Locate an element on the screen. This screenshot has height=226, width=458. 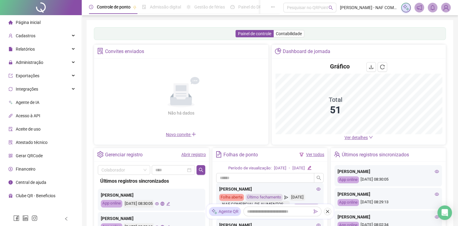
span: plus is located at coordinates (194, 134).